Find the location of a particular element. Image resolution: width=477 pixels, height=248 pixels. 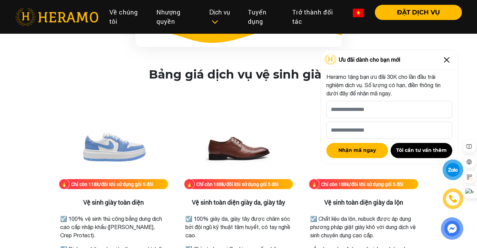

button: ĐẶT DỊCH VỤ is located at coordinates (419, 12).